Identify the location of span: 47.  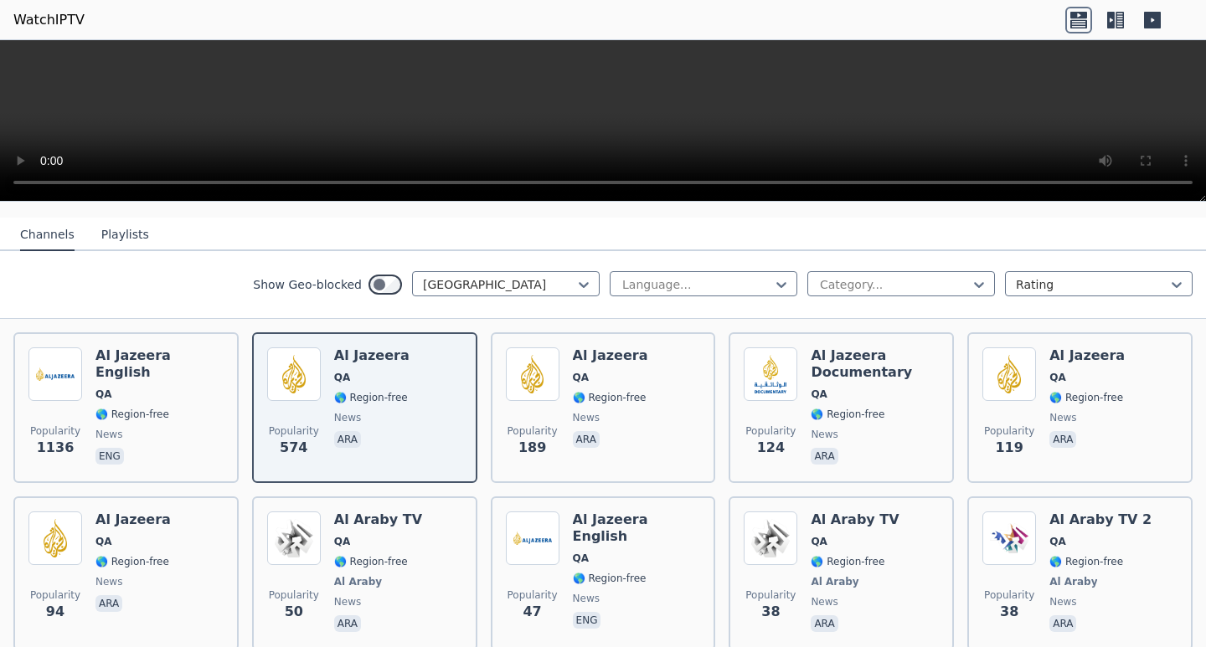
(532, 612).